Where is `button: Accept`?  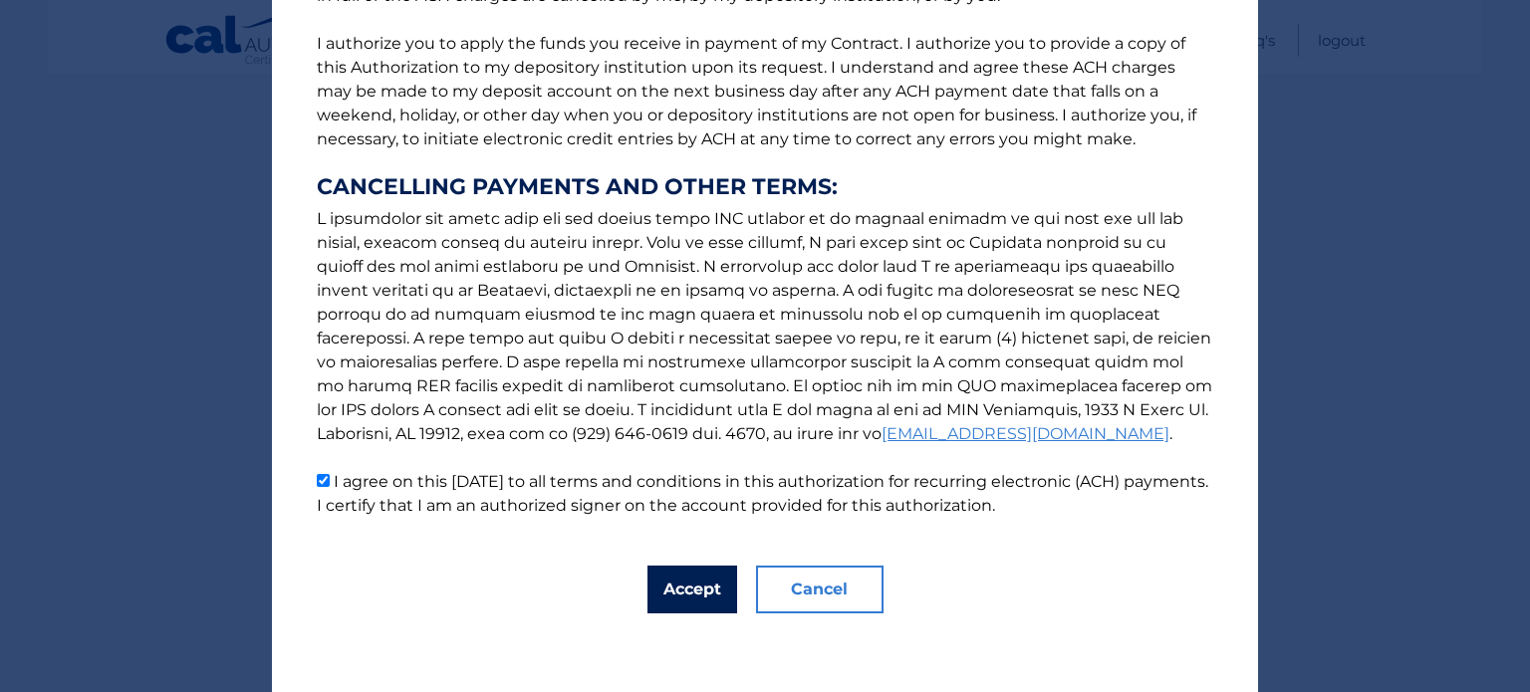 button: Accept is located at coordinates (692, 590).